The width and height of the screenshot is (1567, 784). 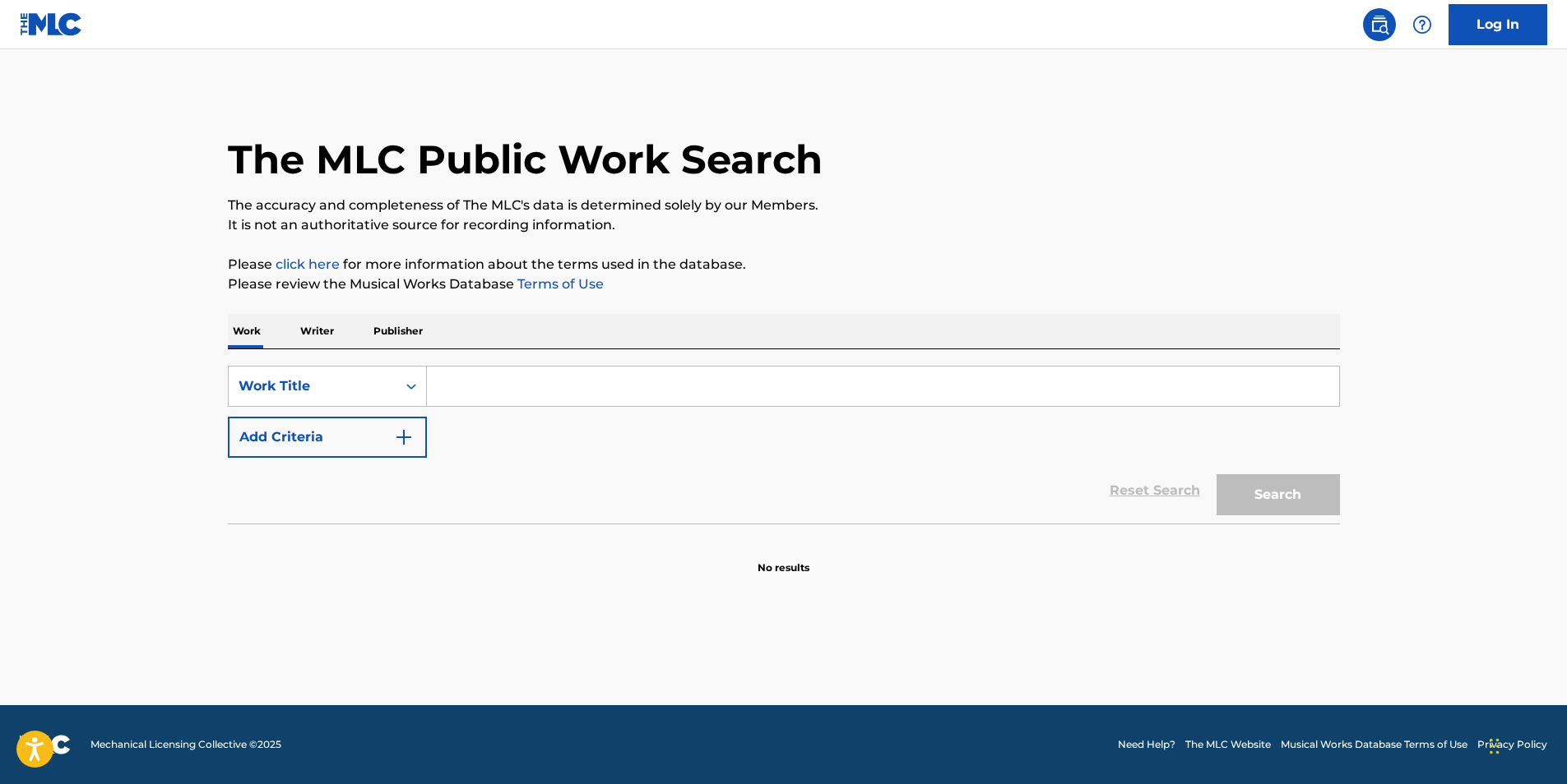 What do you see at coordinates (1512, 745) in the screenshot?
I see `a: Privacy Policy` at bounding box center [1512, 745].